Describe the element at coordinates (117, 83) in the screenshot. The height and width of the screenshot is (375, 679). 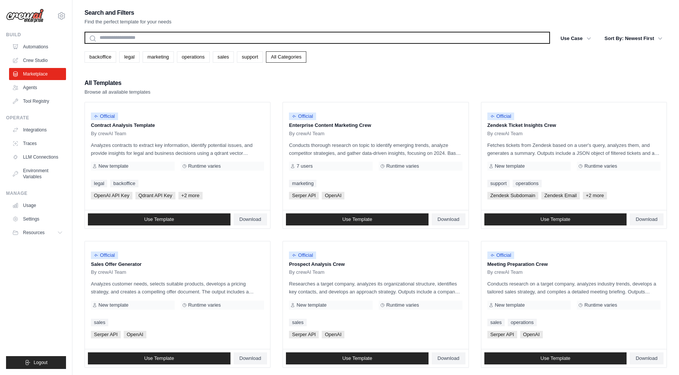
I see `h2: All Templates` at that location.